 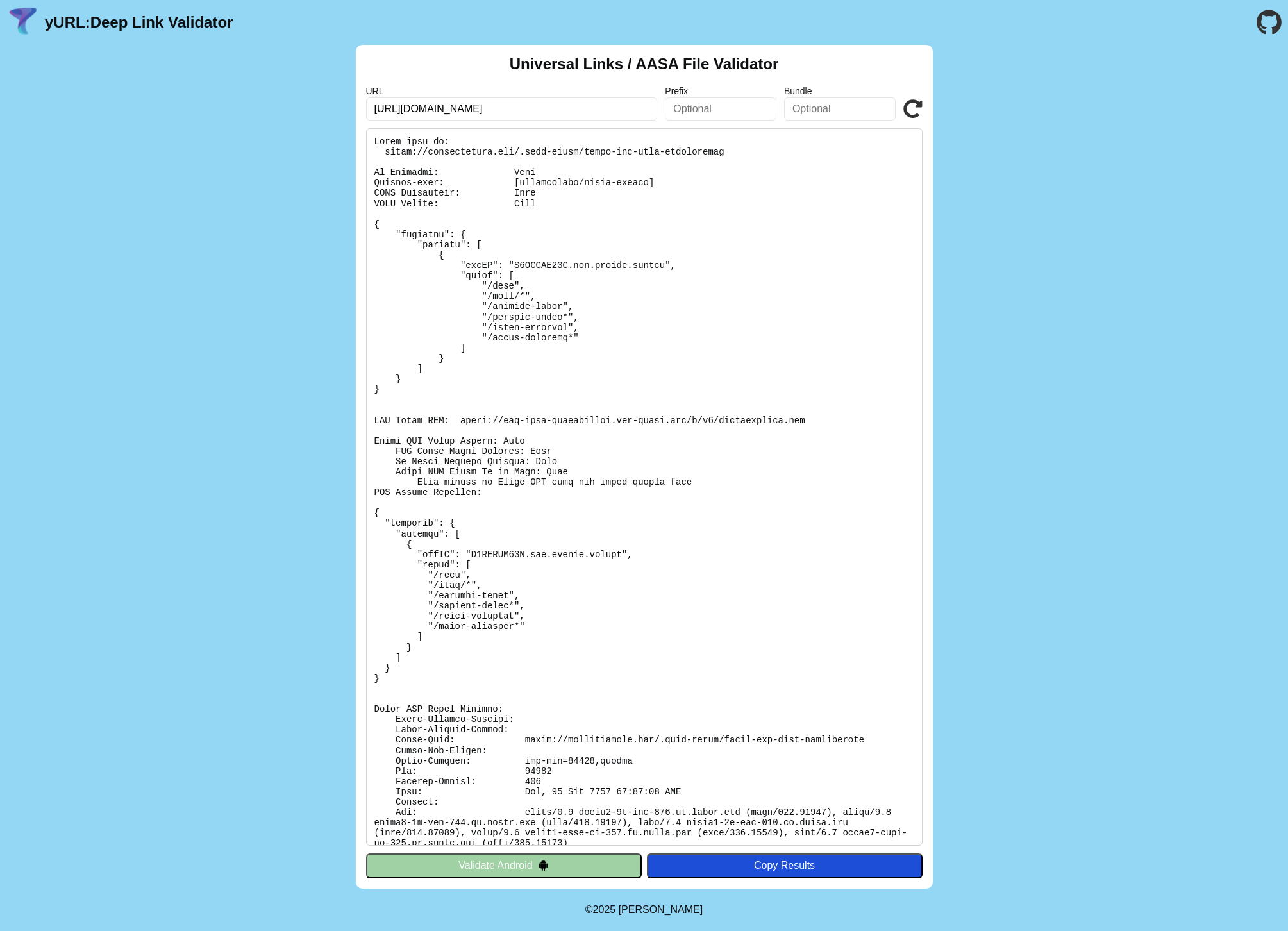 What do you see at coordinates (138, 22) in the screenshot?
I see `a: yURL:Deep Link Validator` at bounding box center [138, 22].